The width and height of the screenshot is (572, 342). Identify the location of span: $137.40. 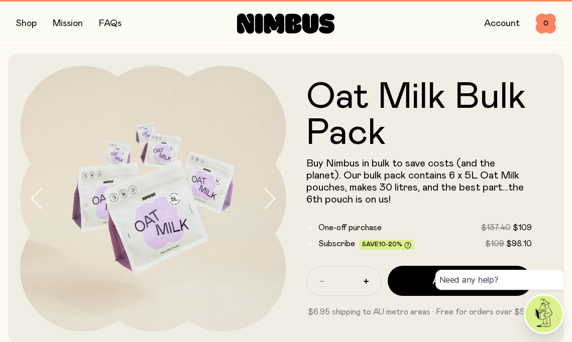
(495, 228).